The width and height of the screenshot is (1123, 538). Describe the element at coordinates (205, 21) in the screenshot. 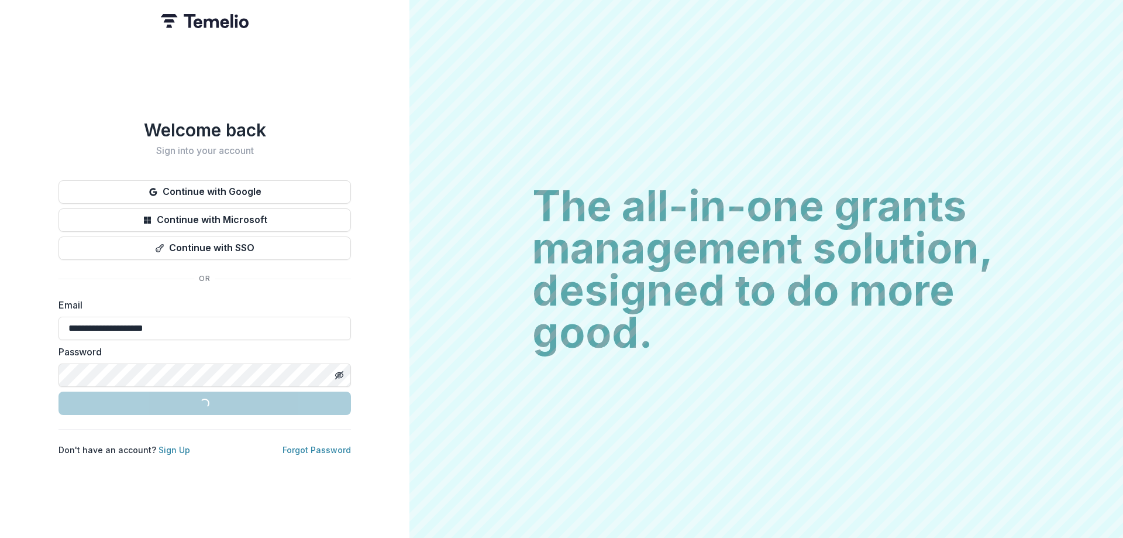

I see `img: Temelio` at that location.